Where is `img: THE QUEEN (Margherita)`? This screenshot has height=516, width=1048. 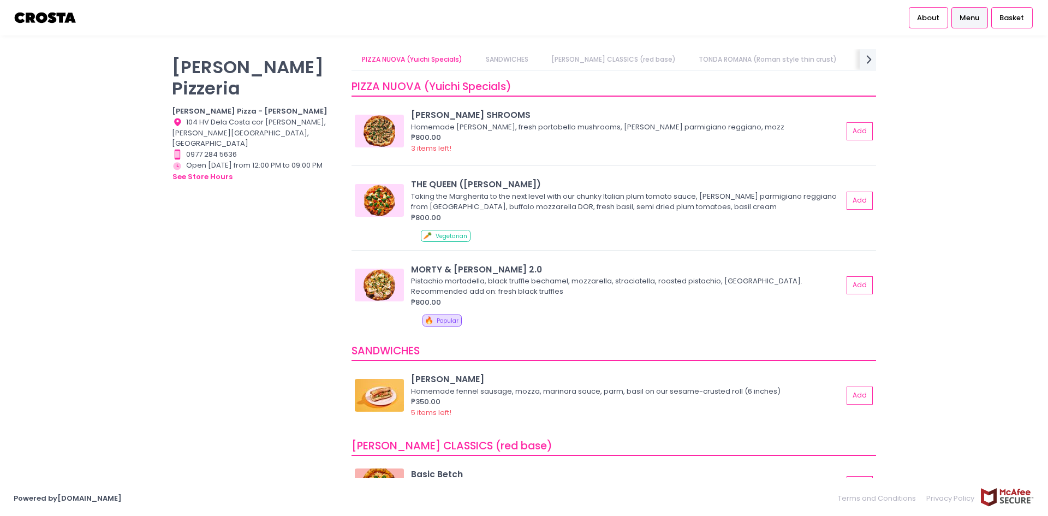 img: THE QUEEN (Margherita) is located at coordinates (379, 200).